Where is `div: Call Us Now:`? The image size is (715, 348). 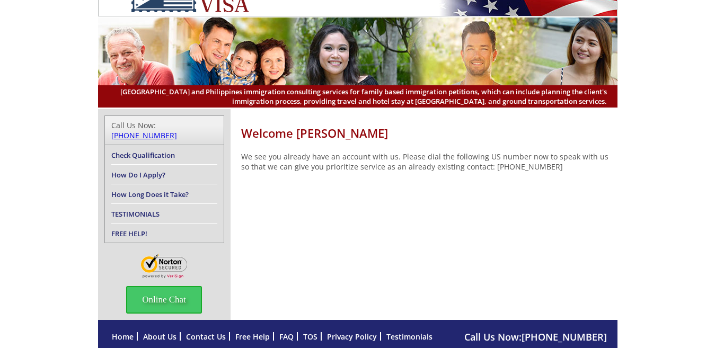
div: Call Us Now: is located at coordinates (164, 130).